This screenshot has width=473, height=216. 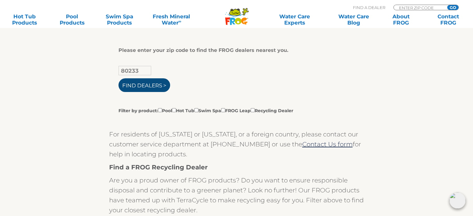 What do you see at coordinates (171, 20) in the screenshot?
I see `a: Fresh MineralWater∞` at bounding box center [171, 20].